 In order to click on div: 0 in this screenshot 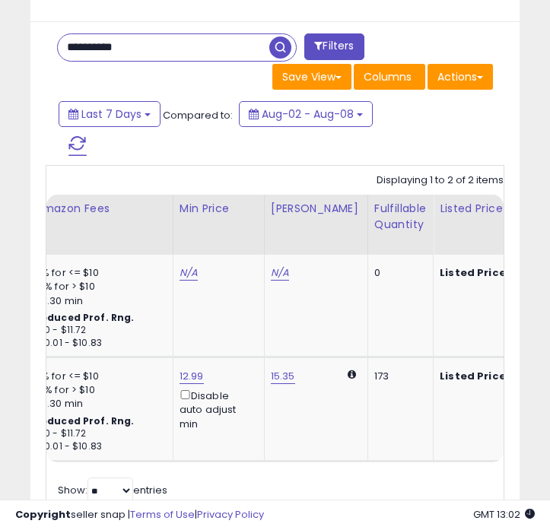, I will do `click(398, 273)`.